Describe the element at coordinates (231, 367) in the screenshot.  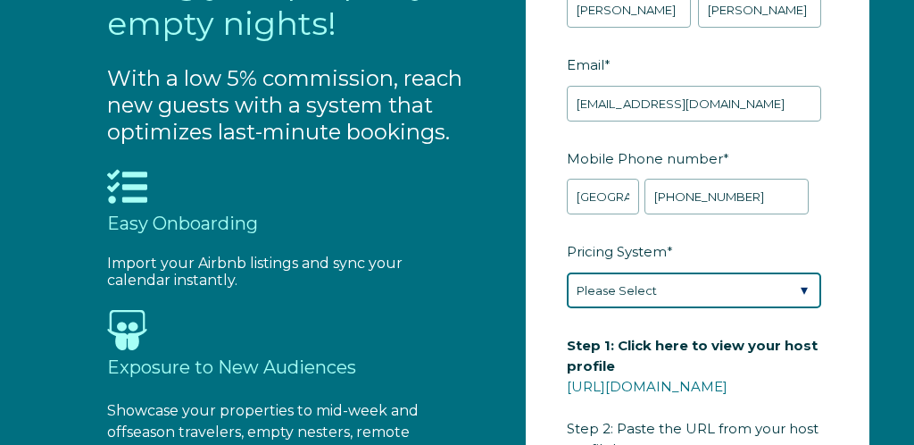
I see `span: Exposure to New Audiences` at that location.